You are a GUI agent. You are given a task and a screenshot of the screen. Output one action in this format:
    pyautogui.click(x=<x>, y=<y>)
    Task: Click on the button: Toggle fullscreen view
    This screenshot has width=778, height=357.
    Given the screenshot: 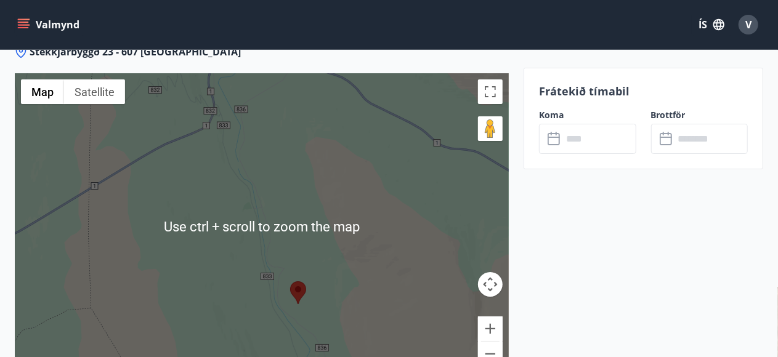 What is the action you would take?
    pyautogui.click(x=490, y=92)
    